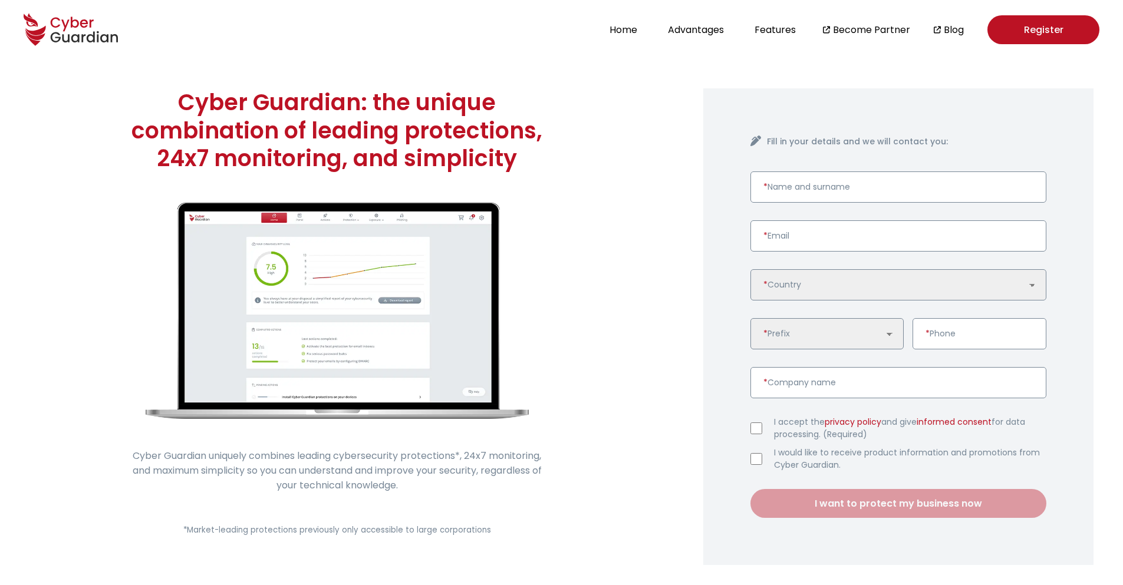 The image size is (1123, 585). Describe the element at coordinates (979, 334) in the screenshot. I see `input: Enter a valid phone number.` at that location.